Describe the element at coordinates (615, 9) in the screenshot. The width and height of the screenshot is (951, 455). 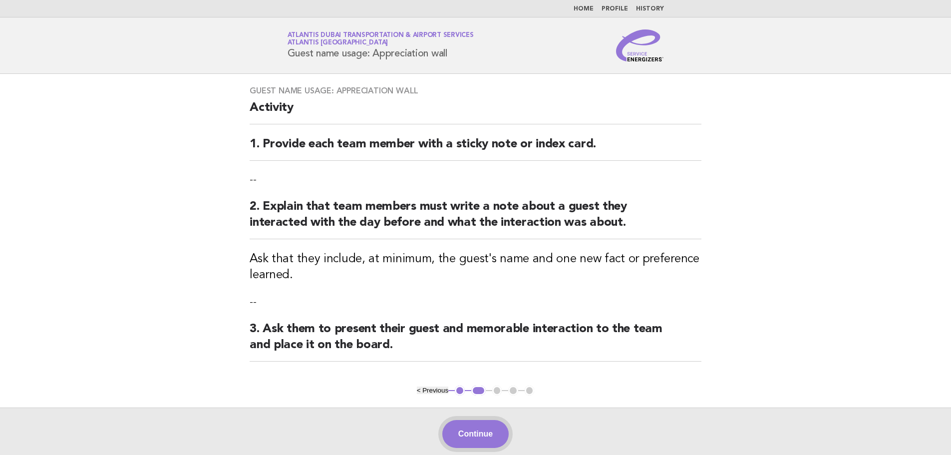
I see `a: Profile` at that location.